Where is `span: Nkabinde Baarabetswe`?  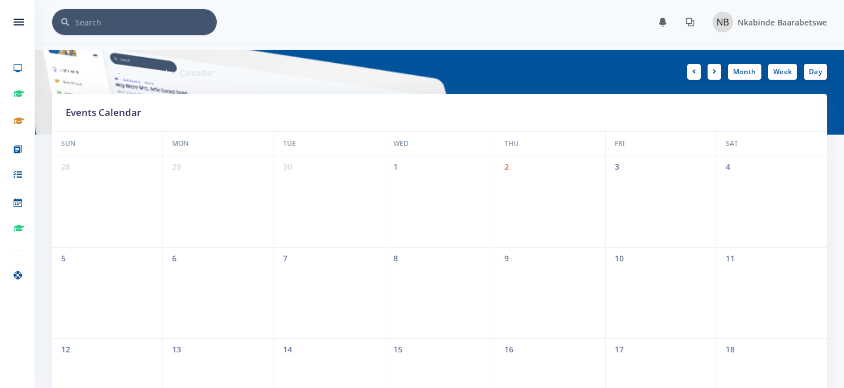
span: Nkabinde Baarabetswe is located at coordinates (783, 22).